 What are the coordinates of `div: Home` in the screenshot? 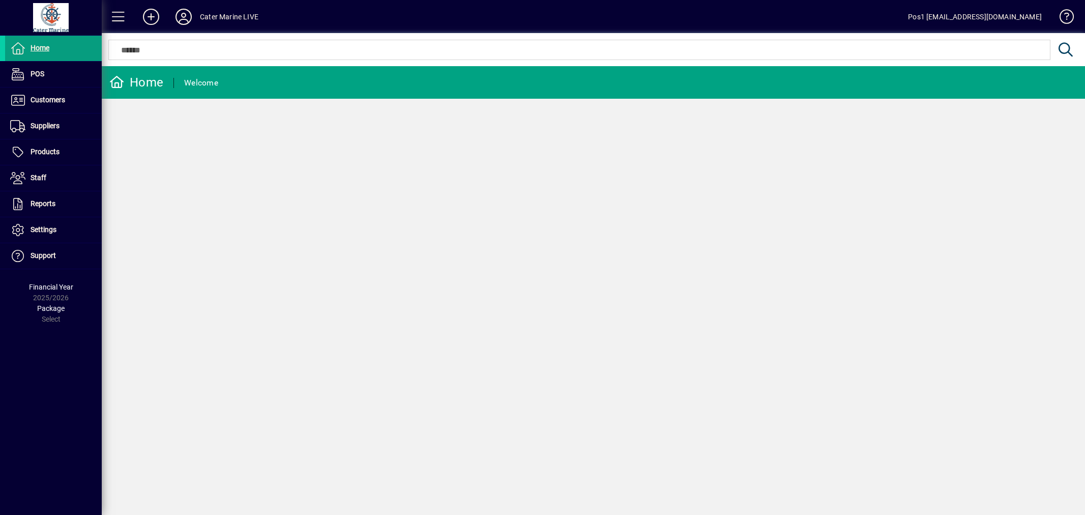 It's located at (136, 82).